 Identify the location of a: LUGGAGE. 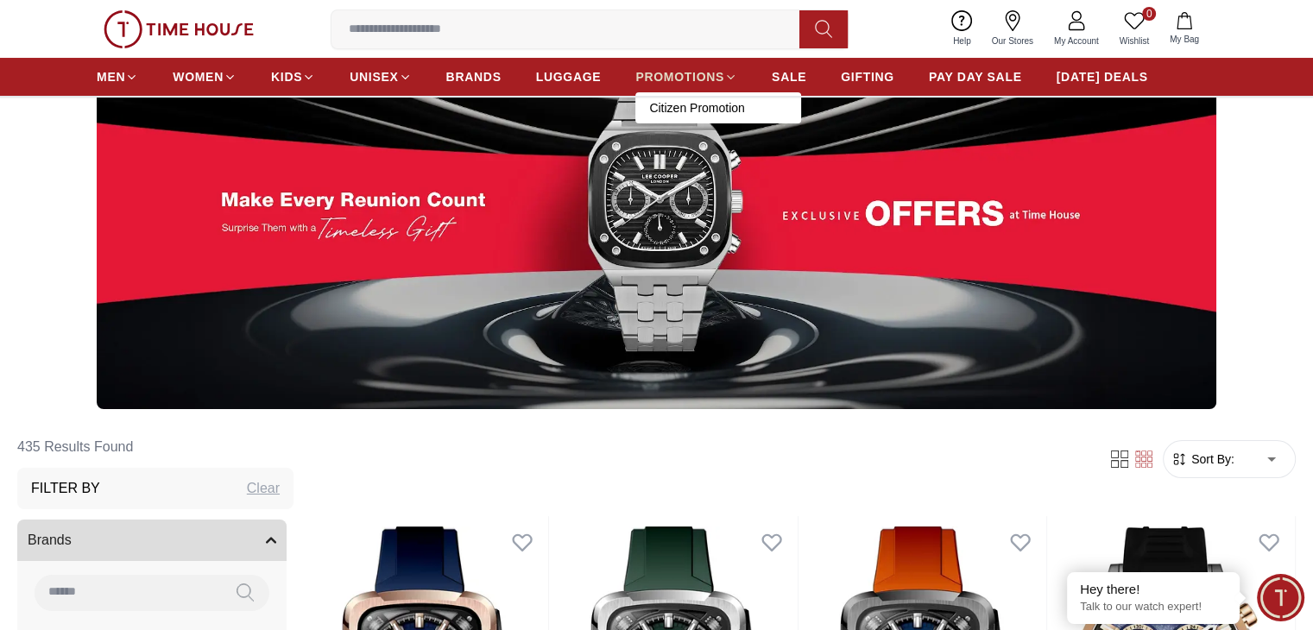
(569, 77).